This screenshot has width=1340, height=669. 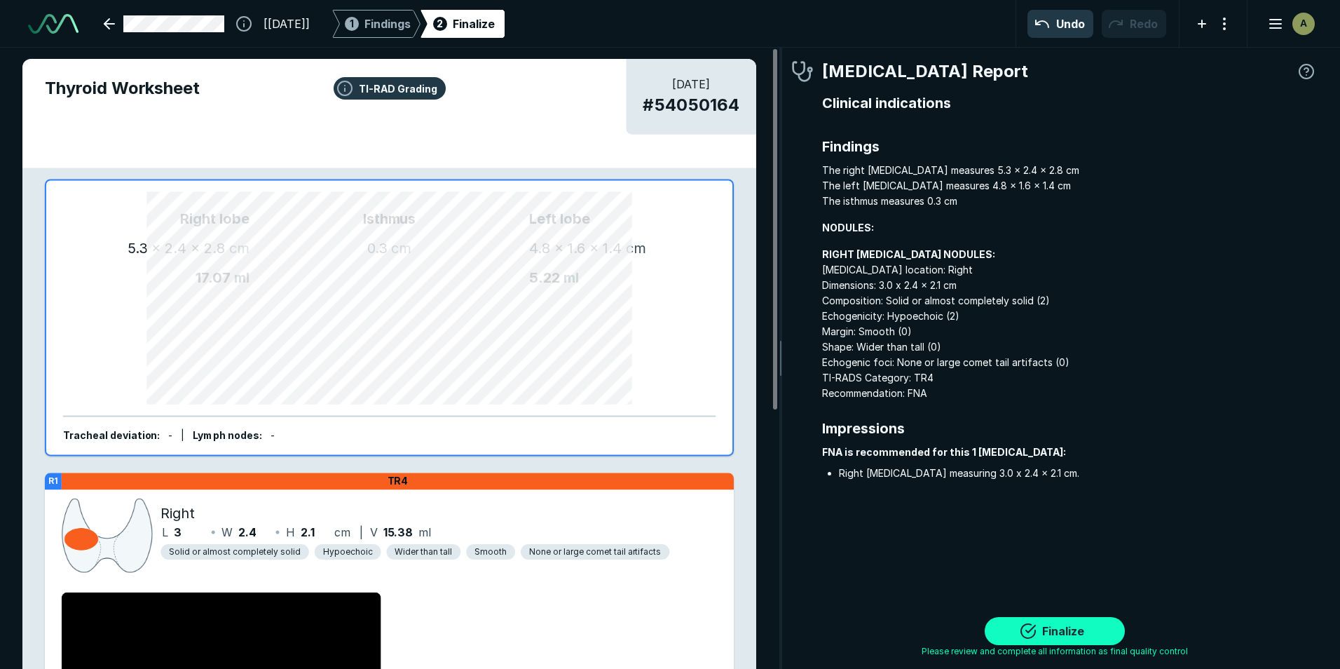 I want to click on div: Finalize, so click(x=474, y=24).